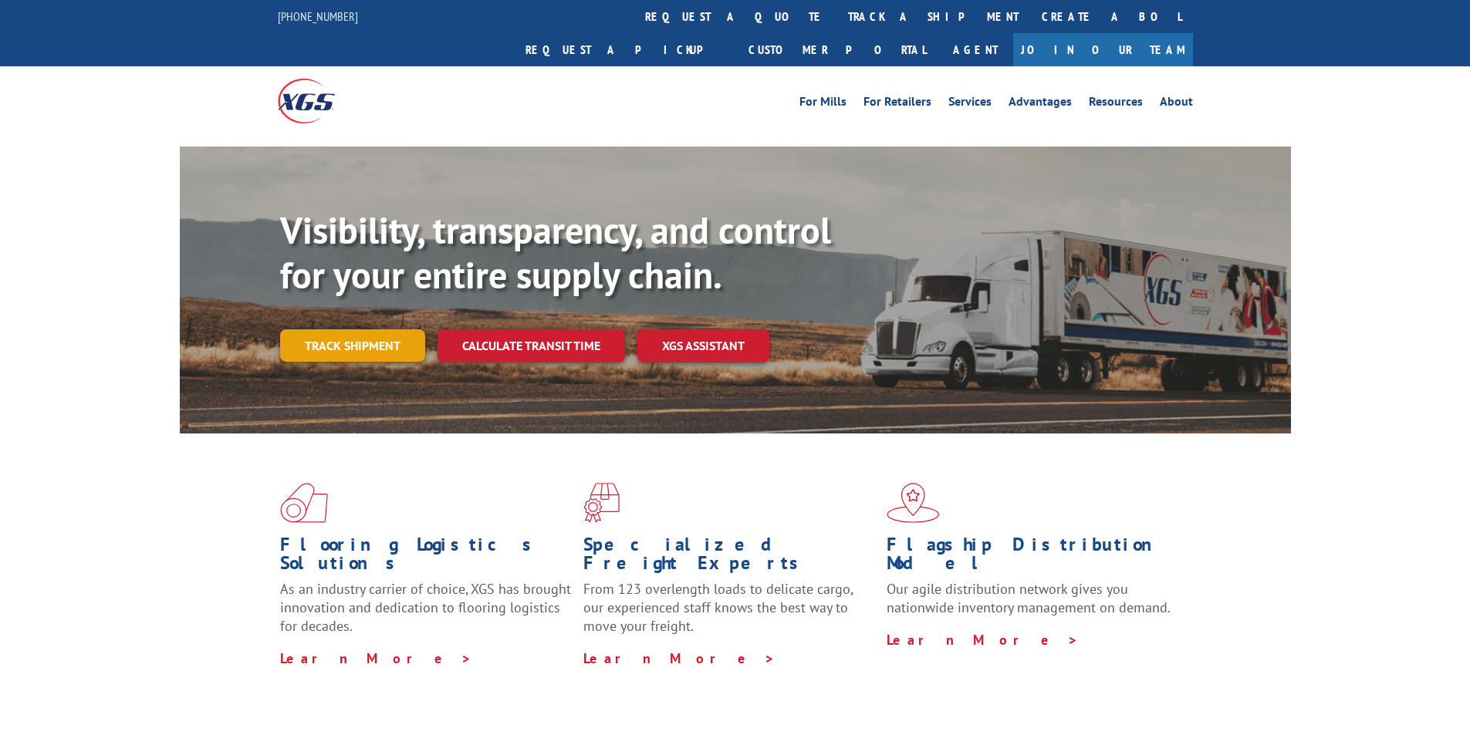  Describe the element at coordinates (426, 558) in the screenshot. I see `h1: Flooring Logistics Solutions` at that location.